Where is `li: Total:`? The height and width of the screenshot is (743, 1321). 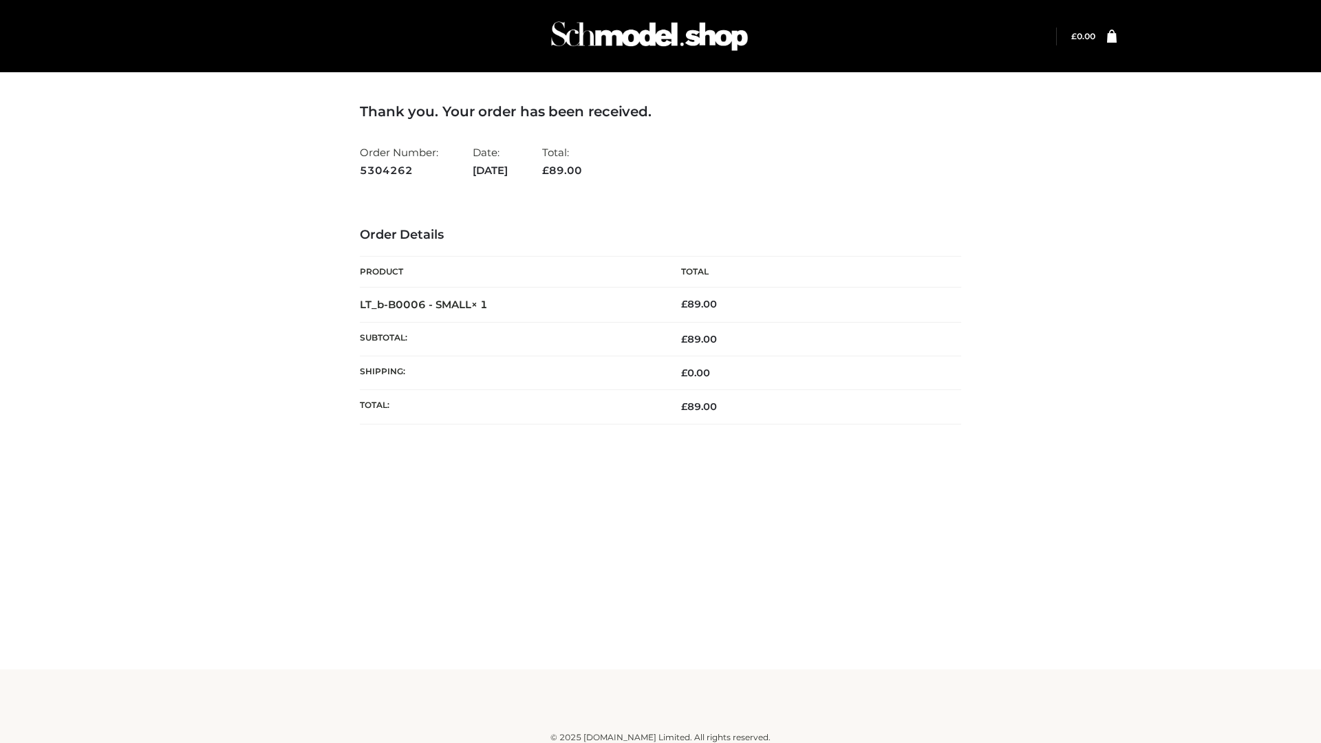 li: Total: is located at coordinates (562, 161).